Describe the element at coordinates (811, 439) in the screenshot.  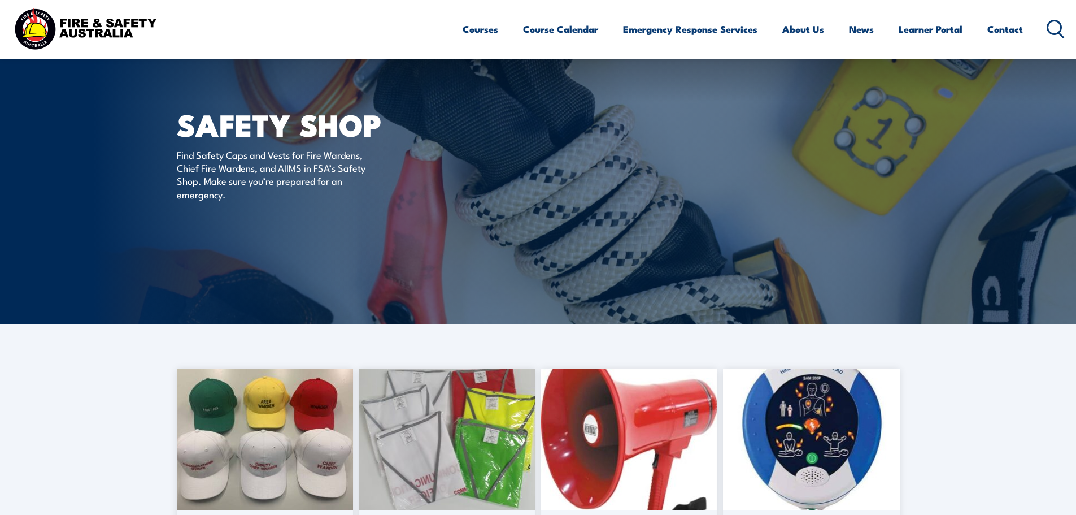
I see `a: 500.jpg` at that location.